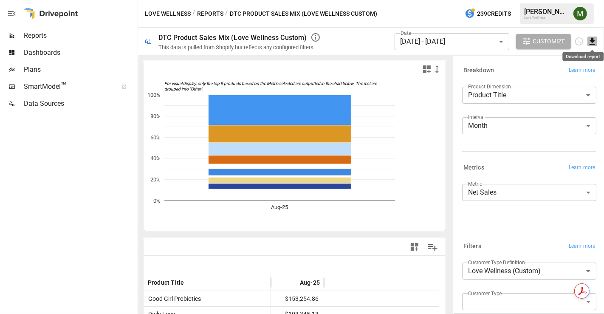 The image size is (604, 314). What do you see at coordinates (80, 53) in the screenshot?
I see `span: Dashboards` at bounding box center [80, 53].